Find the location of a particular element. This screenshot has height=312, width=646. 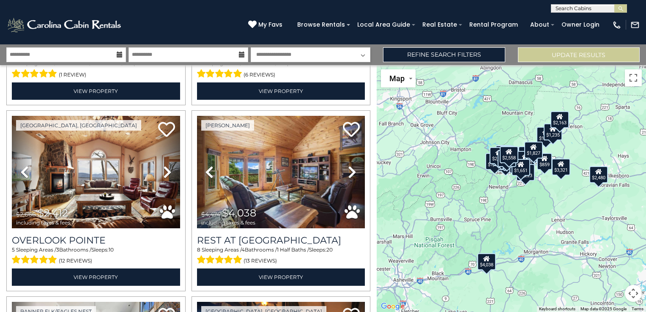

span: 20 is located at coordinates (329, 249).